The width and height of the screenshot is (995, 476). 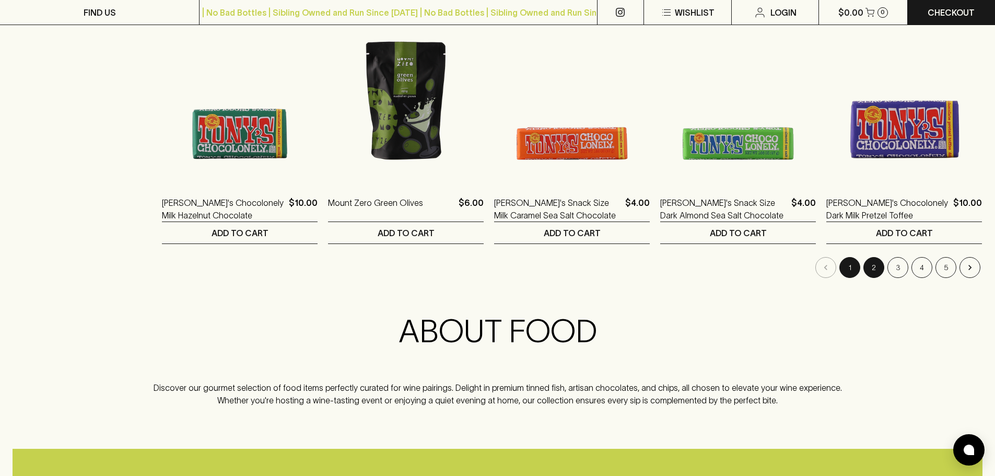 What do you see at coordinates (946, 268) in the screenshot?
I see `button: Go to page 5` at bounding box center [946, 268].